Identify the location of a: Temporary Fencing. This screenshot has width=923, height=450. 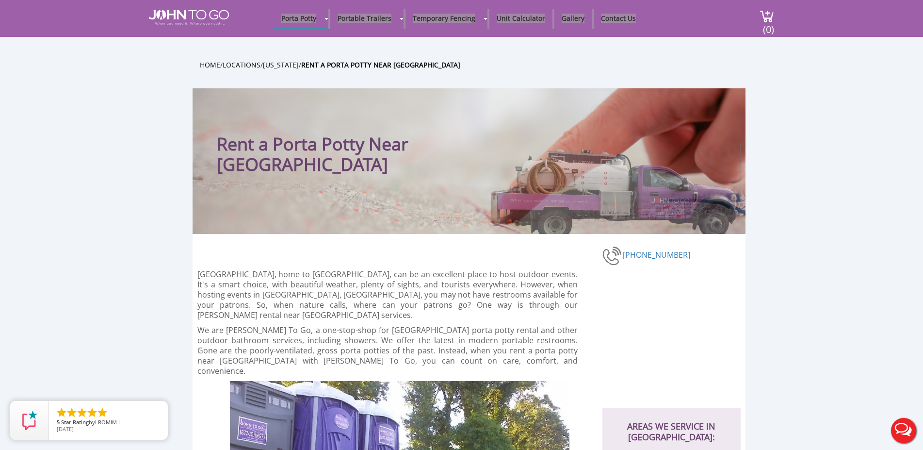
(444, 18).